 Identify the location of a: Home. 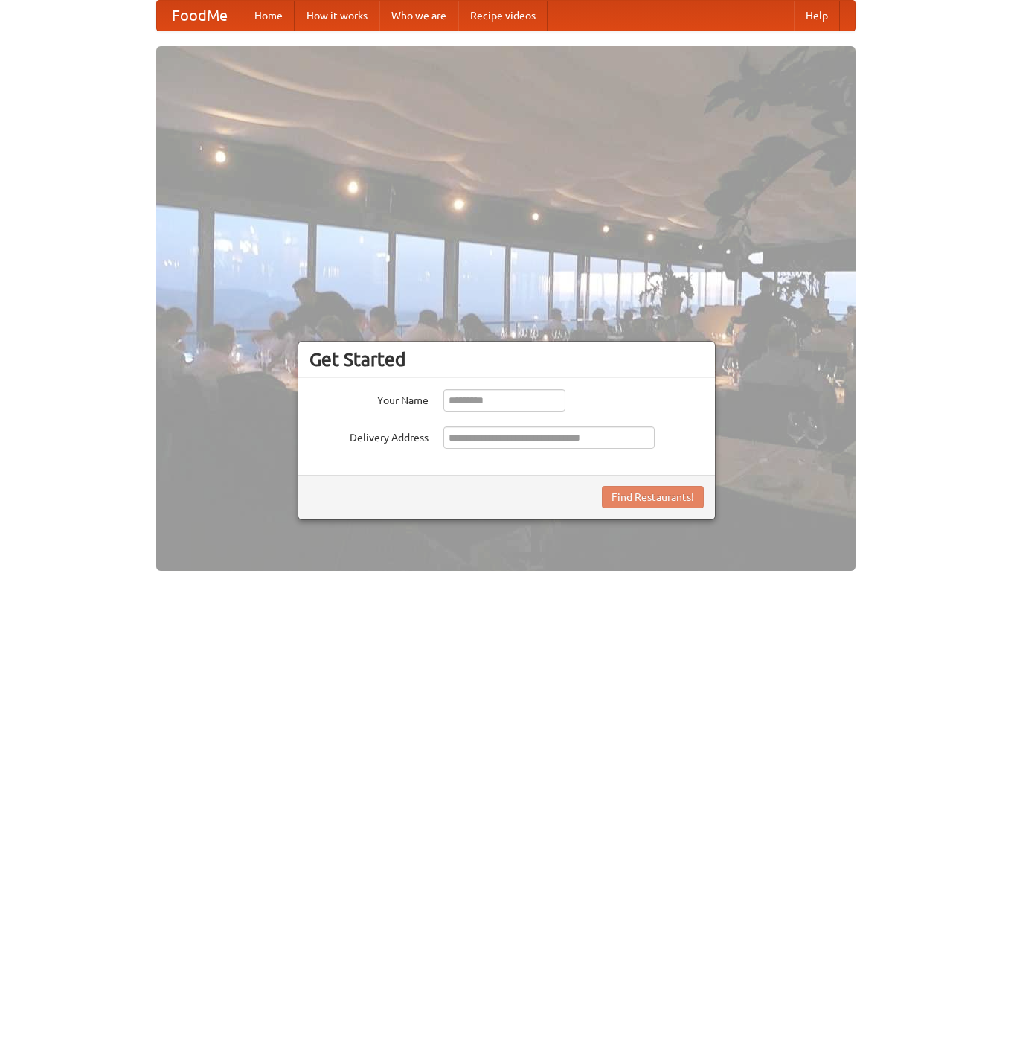
(269, 16).